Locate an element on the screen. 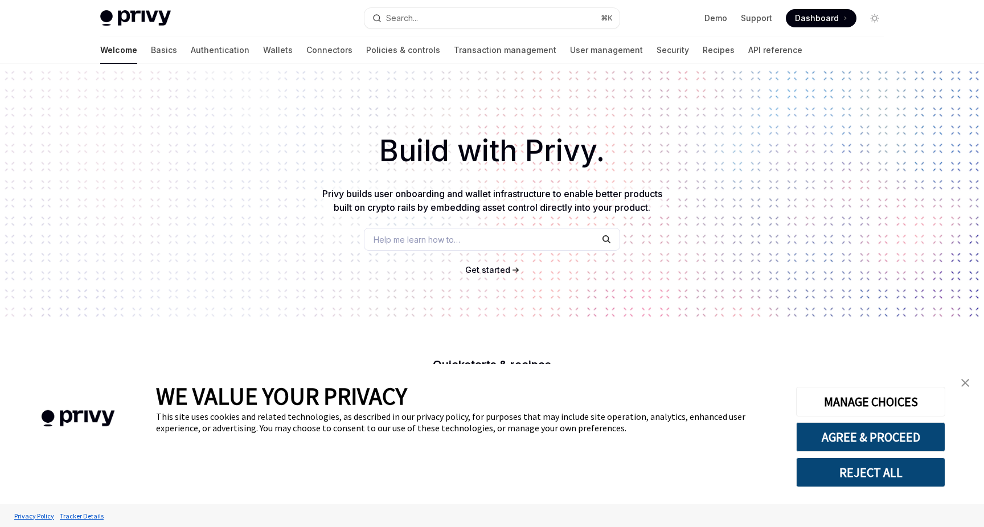  h2: Quickstarts & recipes is located at coordinates (492, 364).